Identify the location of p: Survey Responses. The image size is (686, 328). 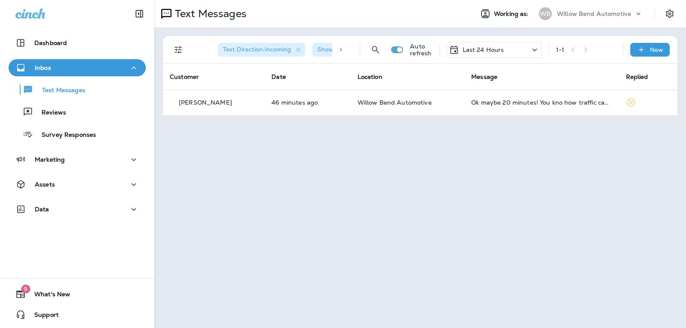
(64, 135).